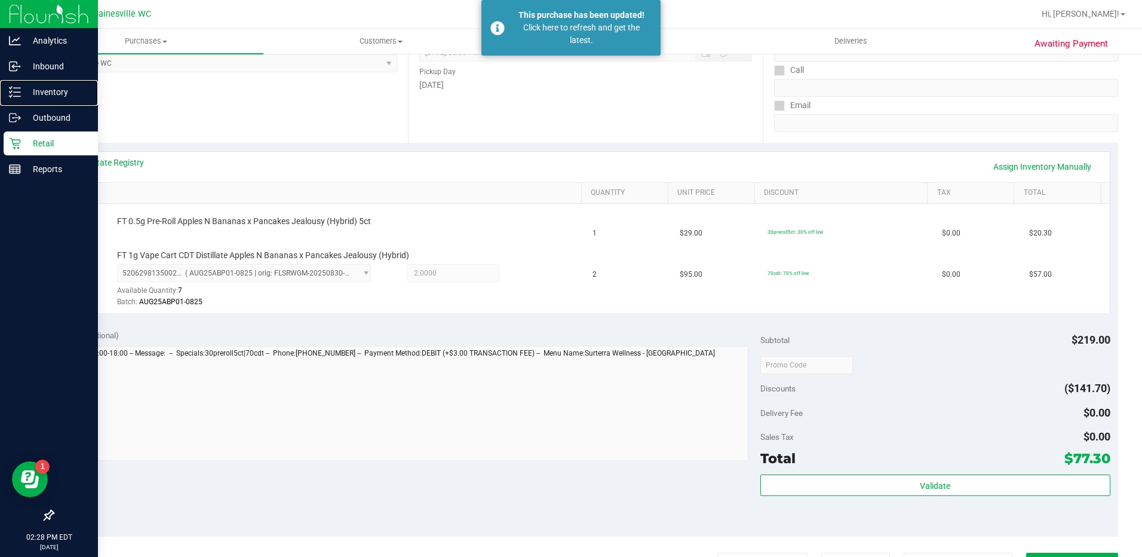  I want to click on div: Click here to refresh and get the latest., so click(581, 34).